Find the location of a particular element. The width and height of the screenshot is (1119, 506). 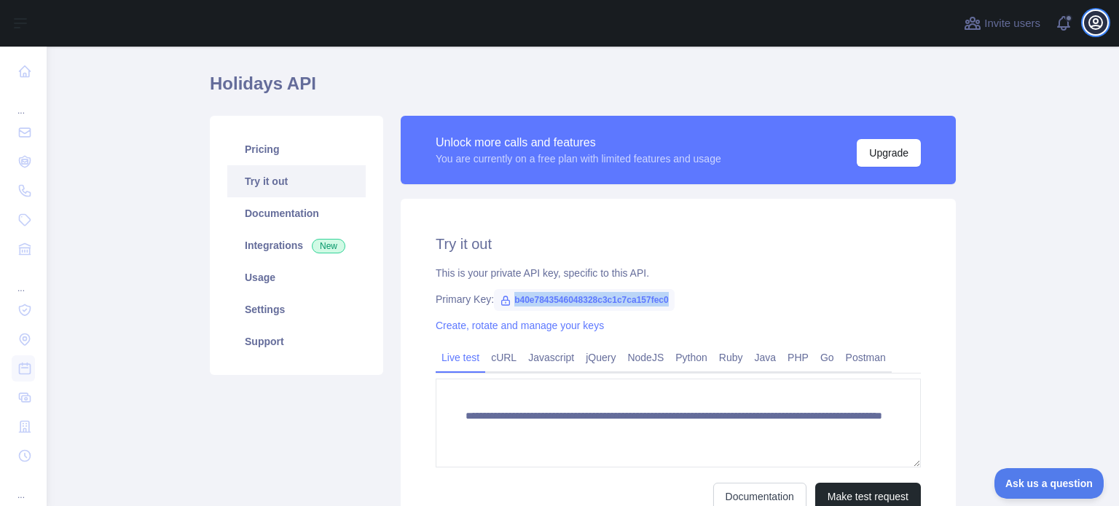

a: Go is located at coordinates (827, 358).